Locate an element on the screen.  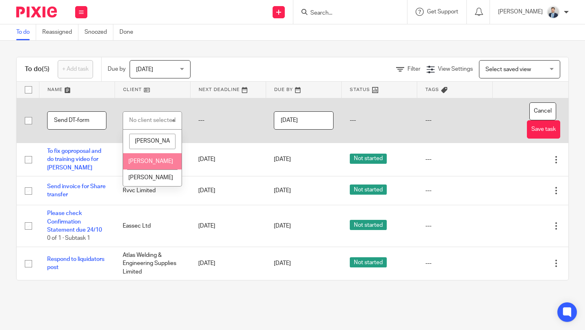
td: Eassec Ltd is located at coordinates (152, 226).